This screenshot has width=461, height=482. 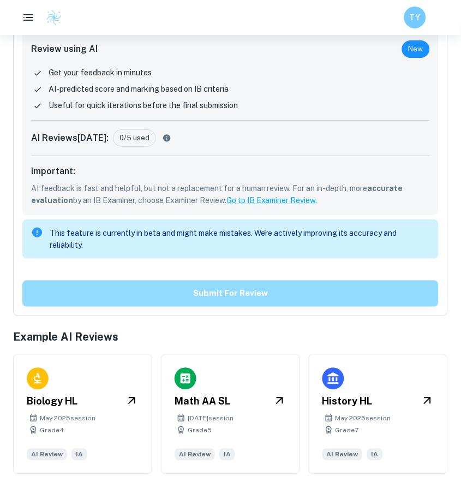 What do you see at coordinates (202, 402) in the screenshot?
I see `h6: Math AA SL` at bounding box center [202, 402].